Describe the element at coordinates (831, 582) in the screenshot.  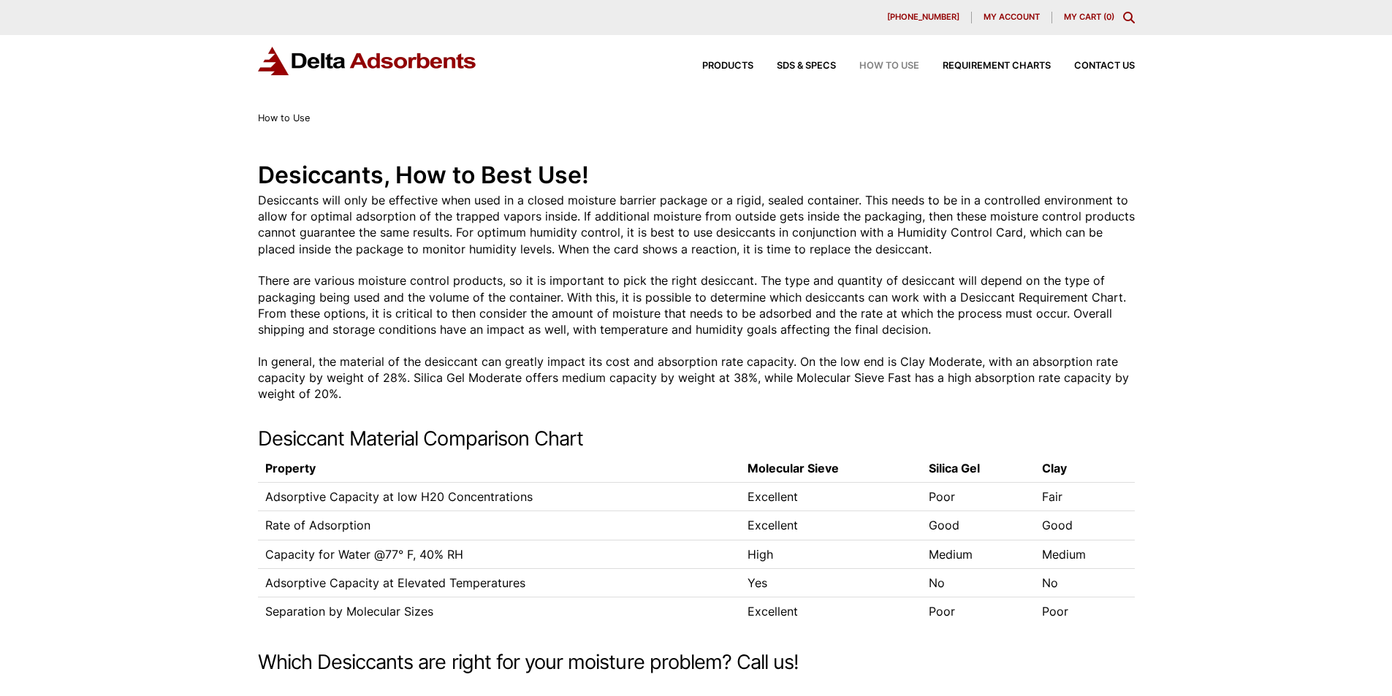
I see `td: Yes` at that location.